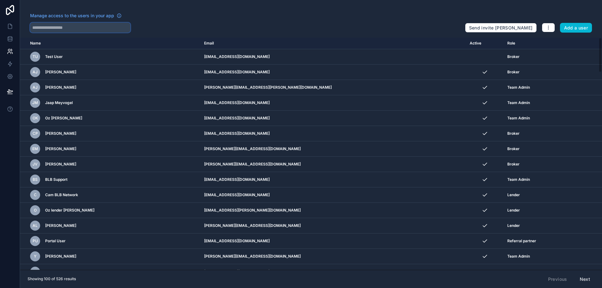 The image size is (602, 288). What do you see at coordinates (35, 103) in the screenshot?
I see `span: JM` at bounding box center [35, 103].